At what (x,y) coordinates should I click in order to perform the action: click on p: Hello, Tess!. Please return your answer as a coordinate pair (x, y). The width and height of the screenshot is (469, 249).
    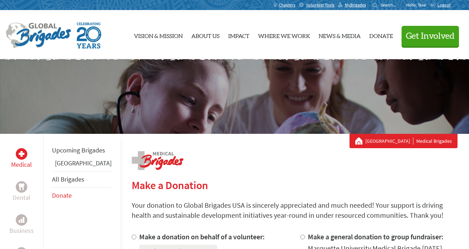
    Looking at the image, I should click on (418, 5).